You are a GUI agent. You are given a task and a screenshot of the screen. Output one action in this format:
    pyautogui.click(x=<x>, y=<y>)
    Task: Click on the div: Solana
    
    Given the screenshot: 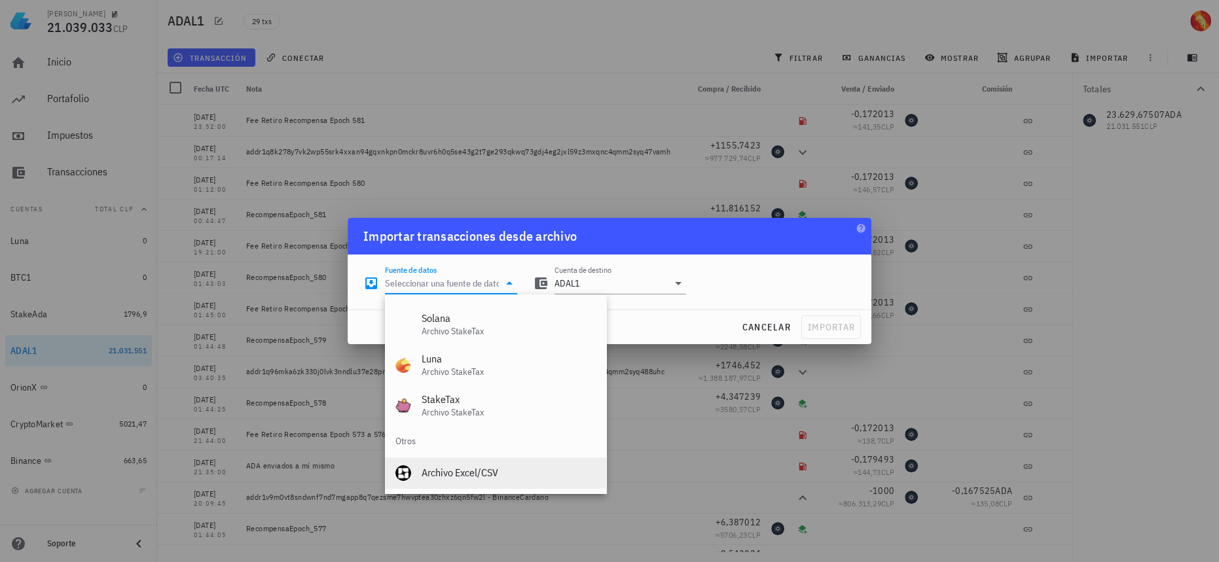 What is the action you would take?
    pyautogui.click(x=509, y=318)
    